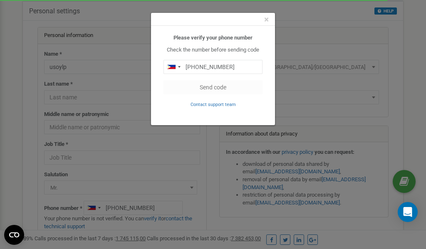 The height and width of the screenshot is (249, 426). What do you see at coordinates (266, 20) in the screenshot?
I see `button: Close` at bounding box center [266, 20].